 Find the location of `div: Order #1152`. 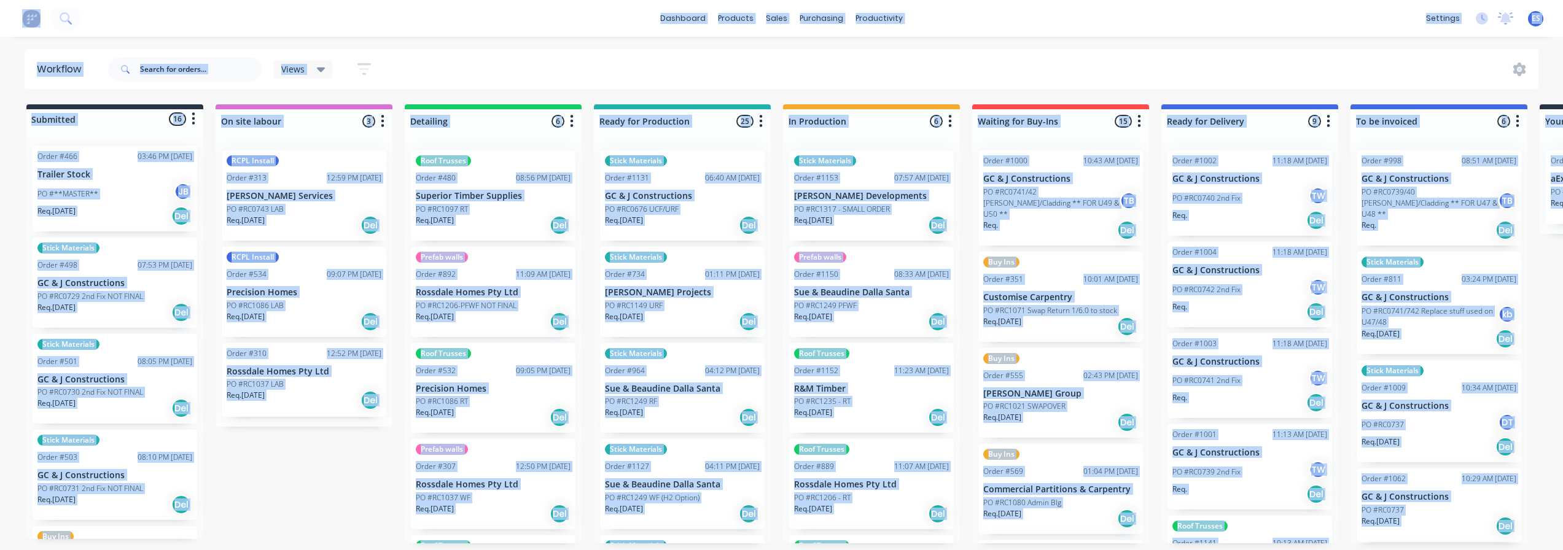

div: Order #1152 is located at coordinates (816, 371).